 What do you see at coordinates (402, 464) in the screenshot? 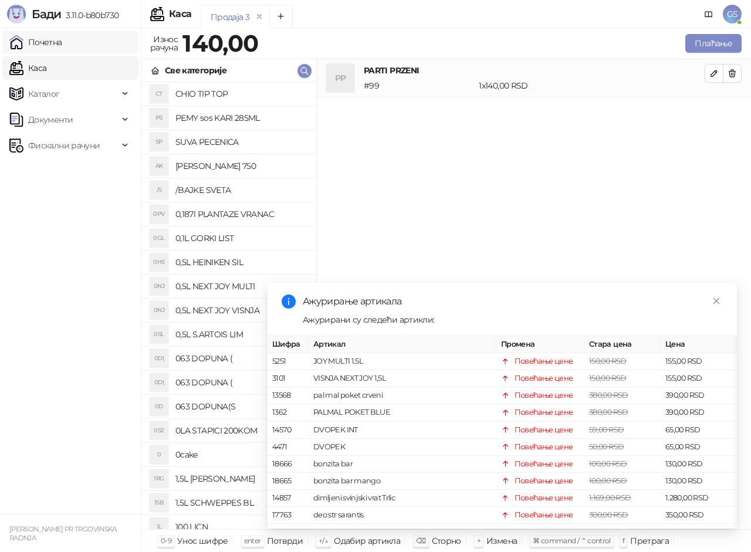
I see `td: bonzita bar` at bounding box center [402, 464].